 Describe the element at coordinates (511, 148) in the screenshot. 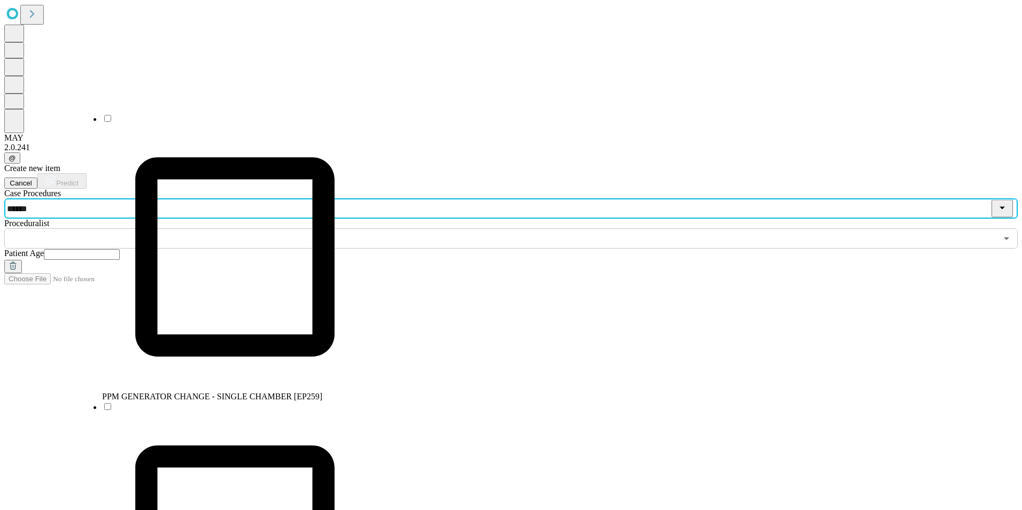

I see `div: 2.0.241` at that location.